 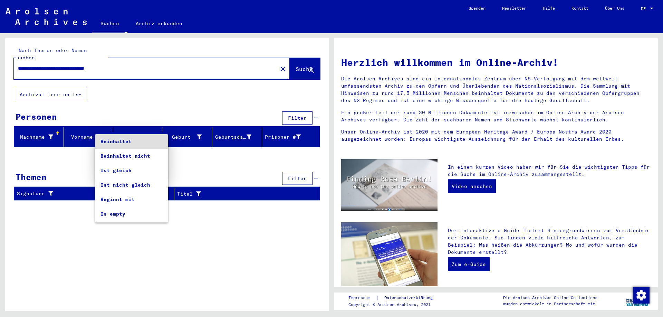 What do you see at coordinates (132, 156) in the screenshot?
I see `span: Beinhaltet nicht` at bounding box center [132, 156].